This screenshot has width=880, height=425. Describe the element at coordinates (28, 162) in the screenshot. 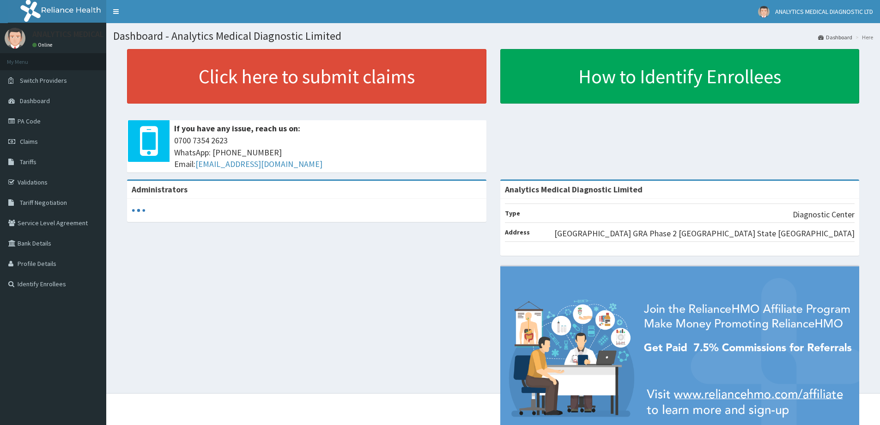

I see `span: Tariffs` at that location.